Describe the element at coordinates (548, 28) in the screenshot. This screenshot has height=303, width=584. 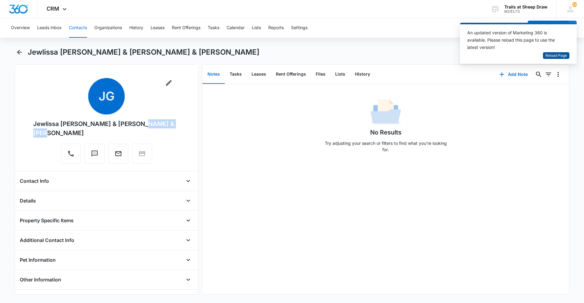
I see `button: Add Contact` at that location.